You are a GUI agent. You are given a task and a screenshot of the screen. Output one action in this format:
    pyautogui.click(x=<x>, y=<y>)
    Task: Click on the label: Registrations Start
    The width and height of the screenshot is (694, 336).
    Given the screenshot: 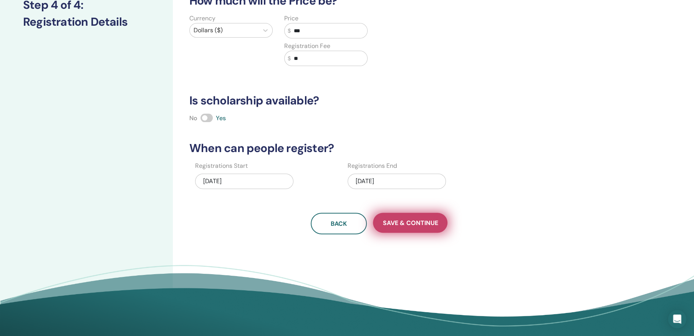 What is the action you would take?
    pyautogui.click(x=221, y=166)
    